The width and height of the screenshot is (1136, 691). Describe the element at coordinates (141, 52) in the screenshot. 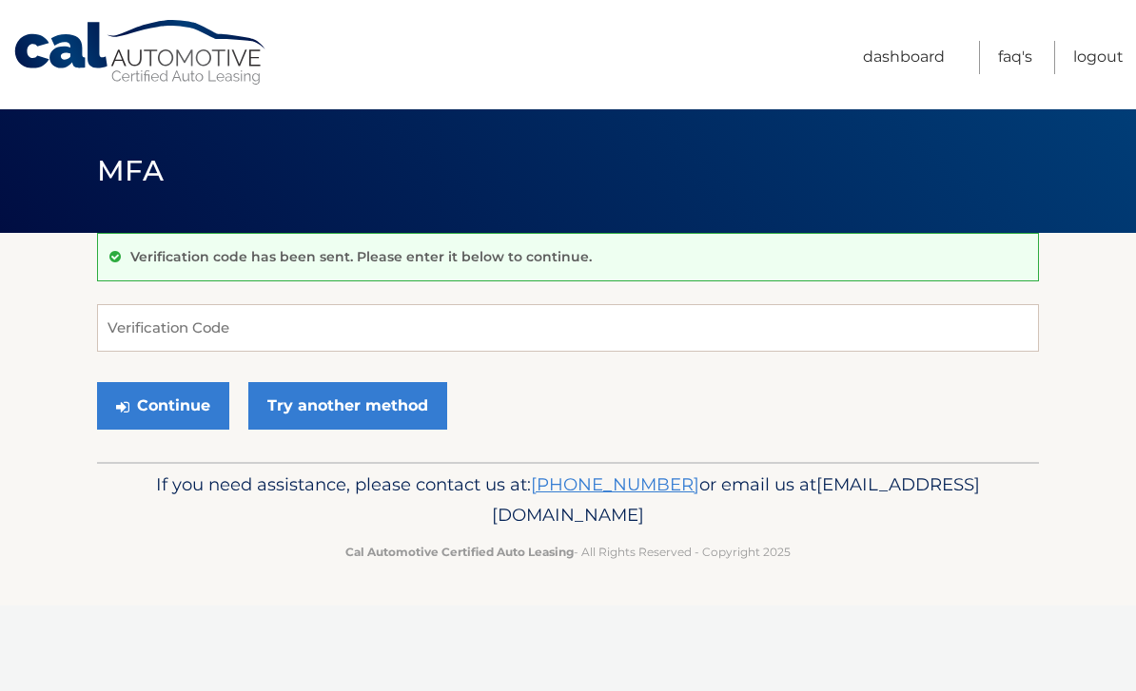

I see `a: Cal Automotive` at that location.